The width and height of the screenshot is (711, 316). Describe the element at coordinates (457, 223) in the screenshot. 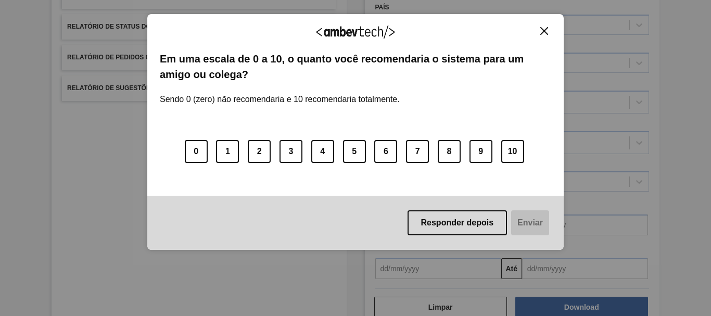

I see `button: Responder depois` at that location.